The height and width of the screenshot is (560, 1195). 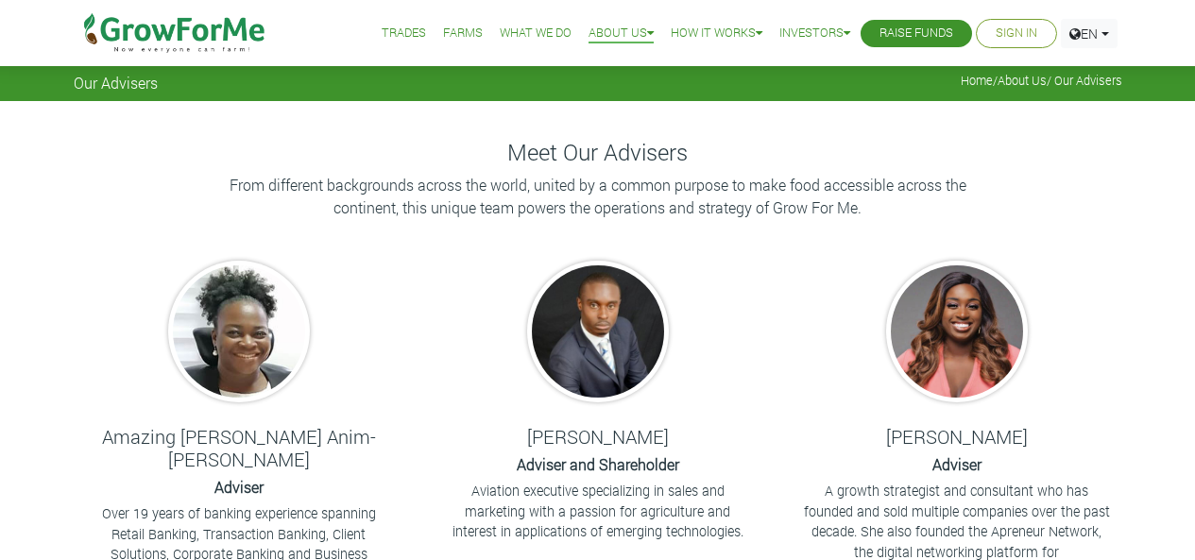 I want to click on a: Raise Funds, so click(x=917, y=33).